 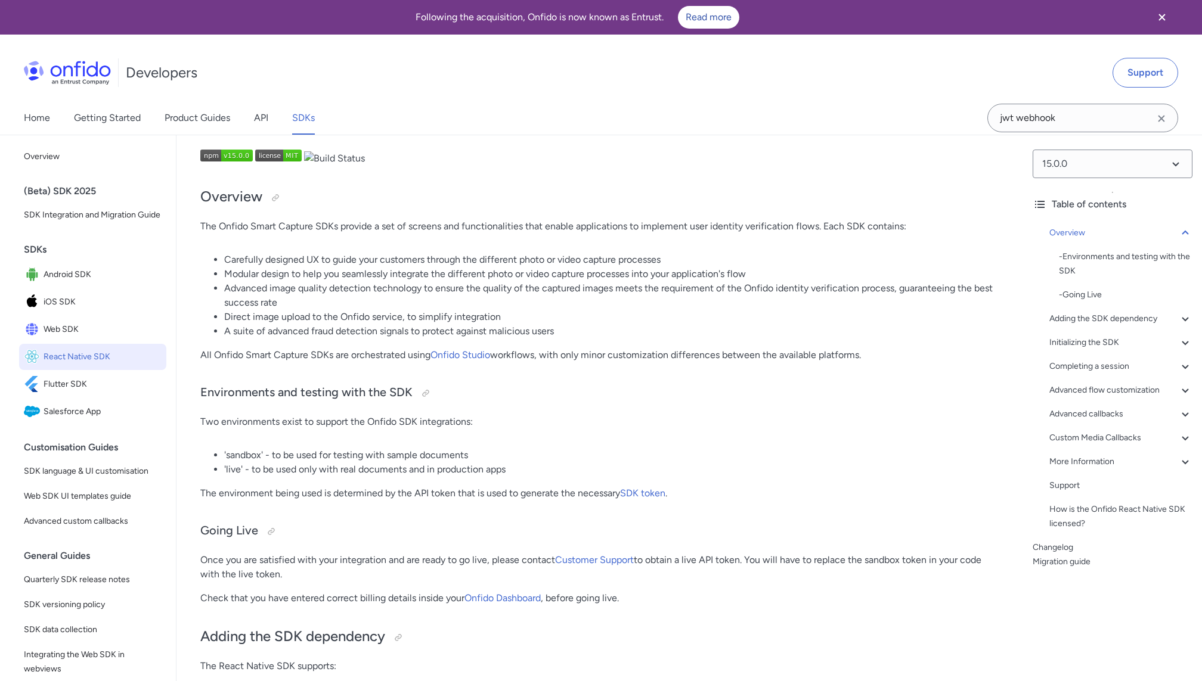 I want to click on input: Onfido search input field, so click(x=1082, y=118).